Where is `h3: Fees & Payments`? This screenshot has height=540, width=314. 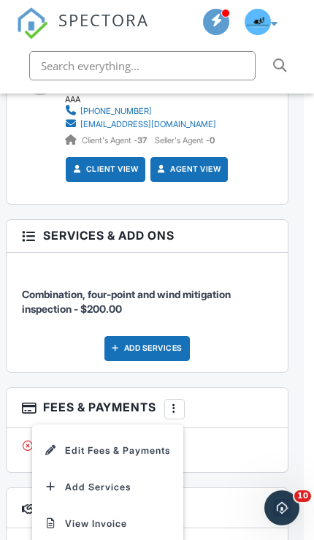
h3: Fees & Payments is located at coordinates (147, 407).